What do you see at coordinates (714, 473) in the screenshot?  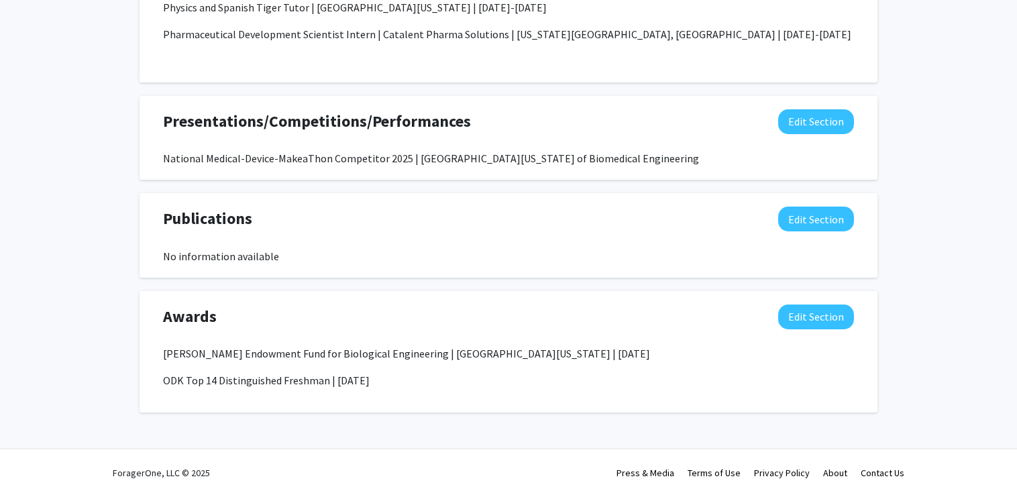 I see `a: Terms of Use` at bounding box center [714, 473].